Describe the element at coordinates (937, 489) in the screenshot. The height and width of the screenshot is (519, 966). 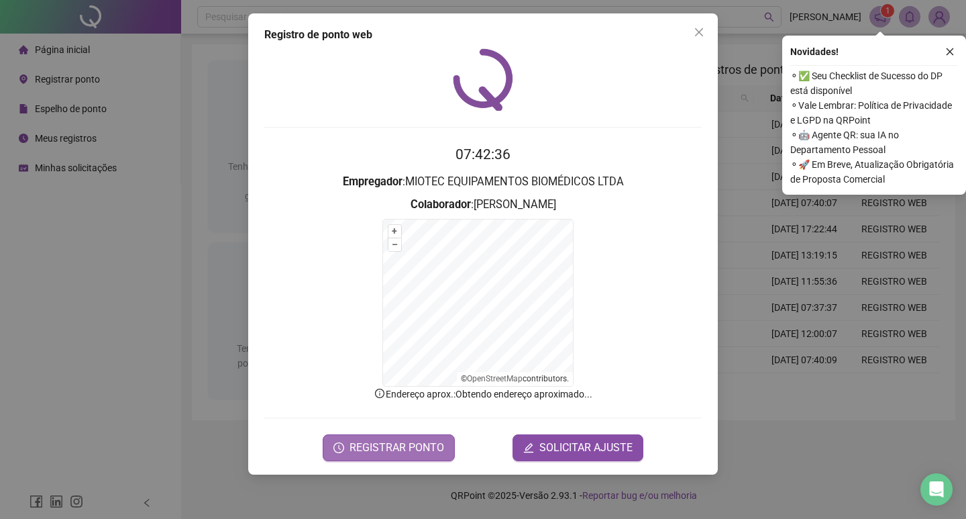
I see `div: Open Intercom Messenger` at that location.